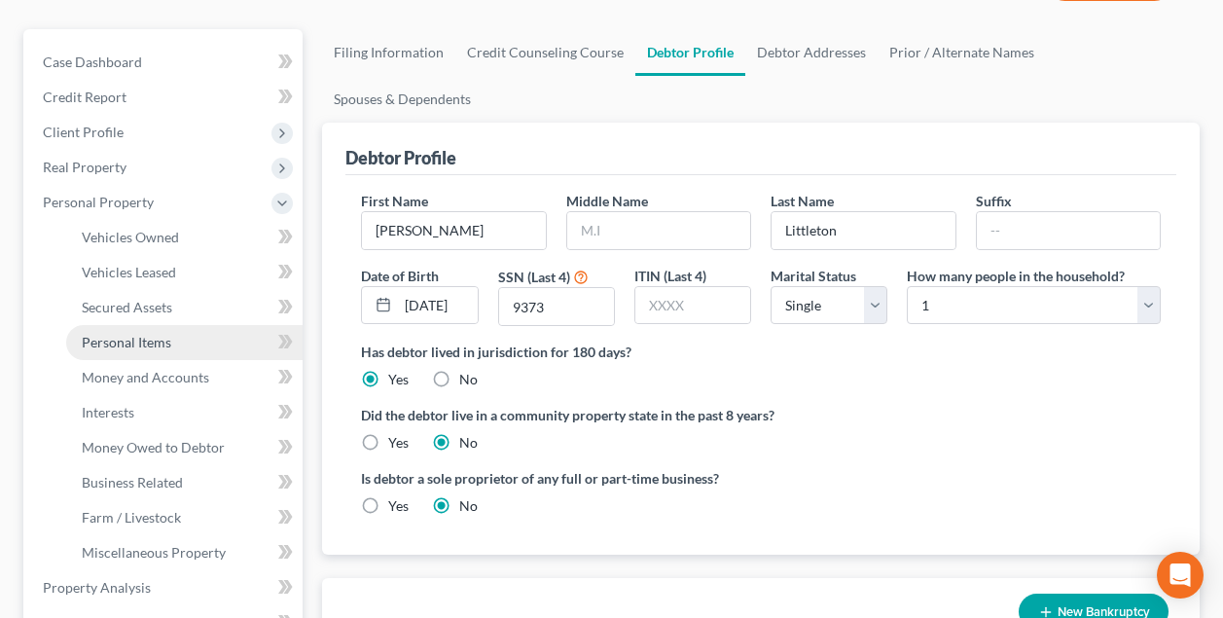  Describe the element at coordinates (813, 275) in the screenshot. I see `label: Marital Status` at that location.